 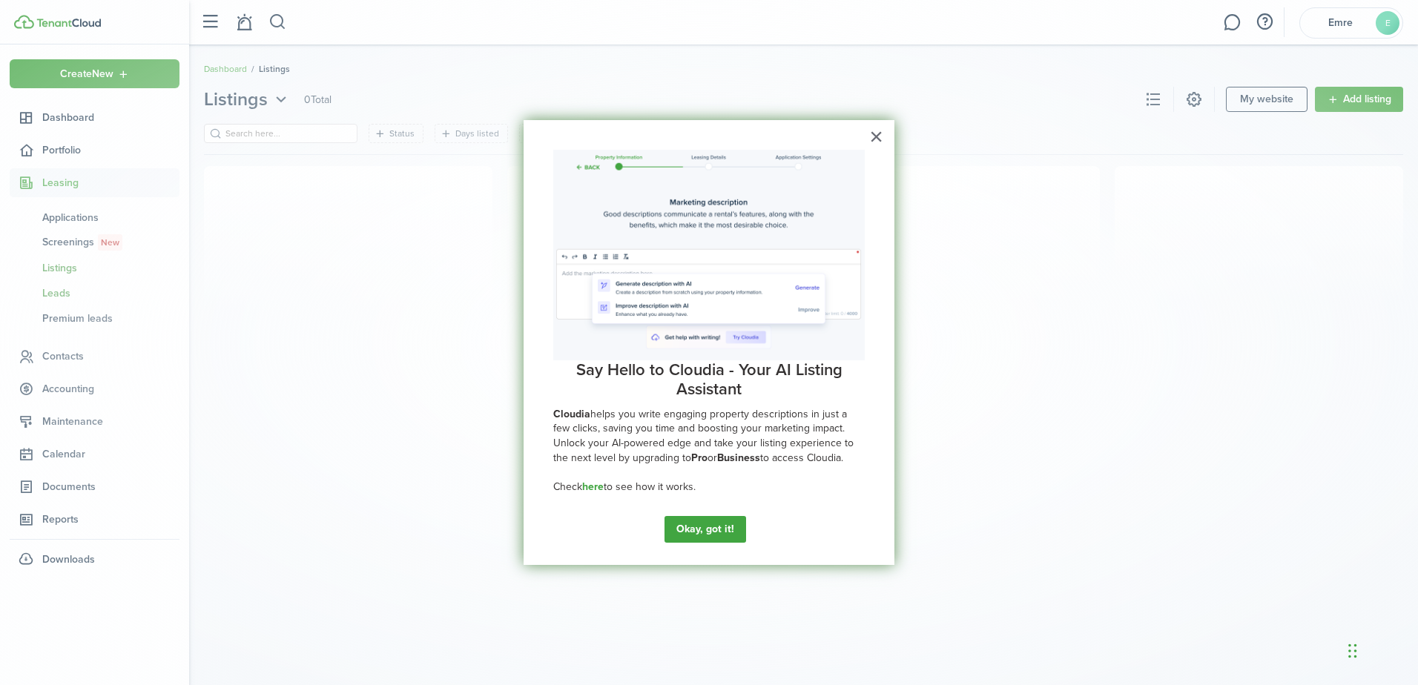 What do you see at coordinates (712, 458) in the screenshot?
I see `span: or` at bounding box center [712, 458].